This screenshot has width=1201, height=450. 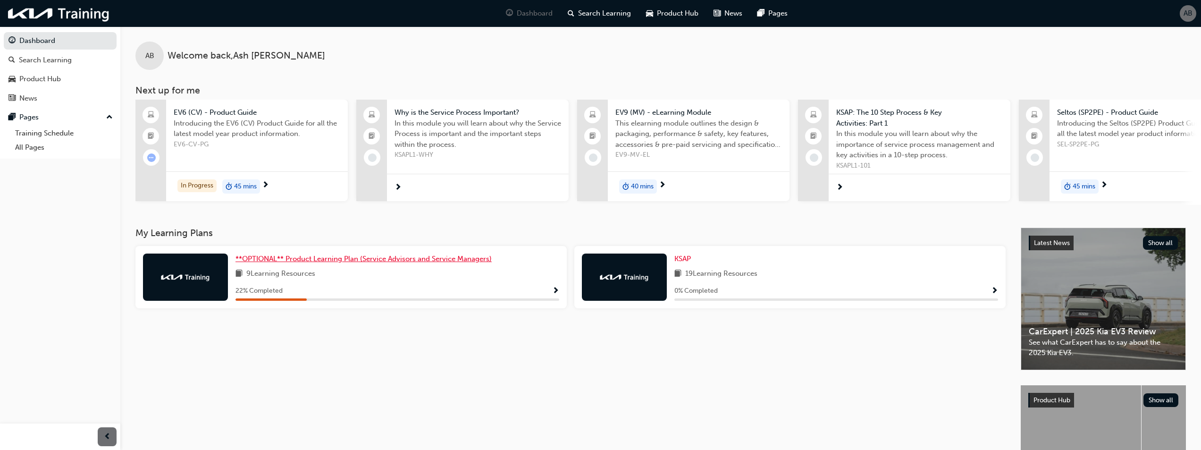 I want to click on span: Search Learning, so click(x=604, y=13).